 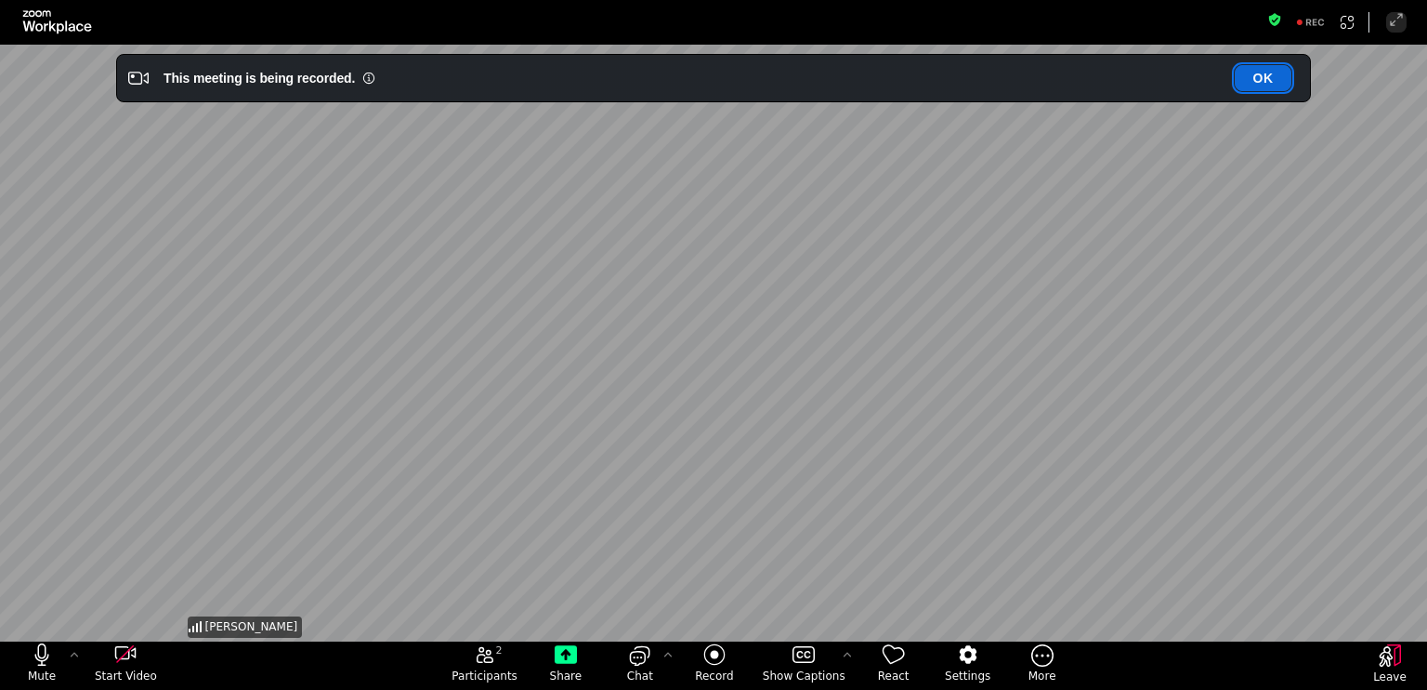 What do you see at coordinates (1043, 676) in the screenshot?
I see `span: More` at bounding box center [1043, 676].